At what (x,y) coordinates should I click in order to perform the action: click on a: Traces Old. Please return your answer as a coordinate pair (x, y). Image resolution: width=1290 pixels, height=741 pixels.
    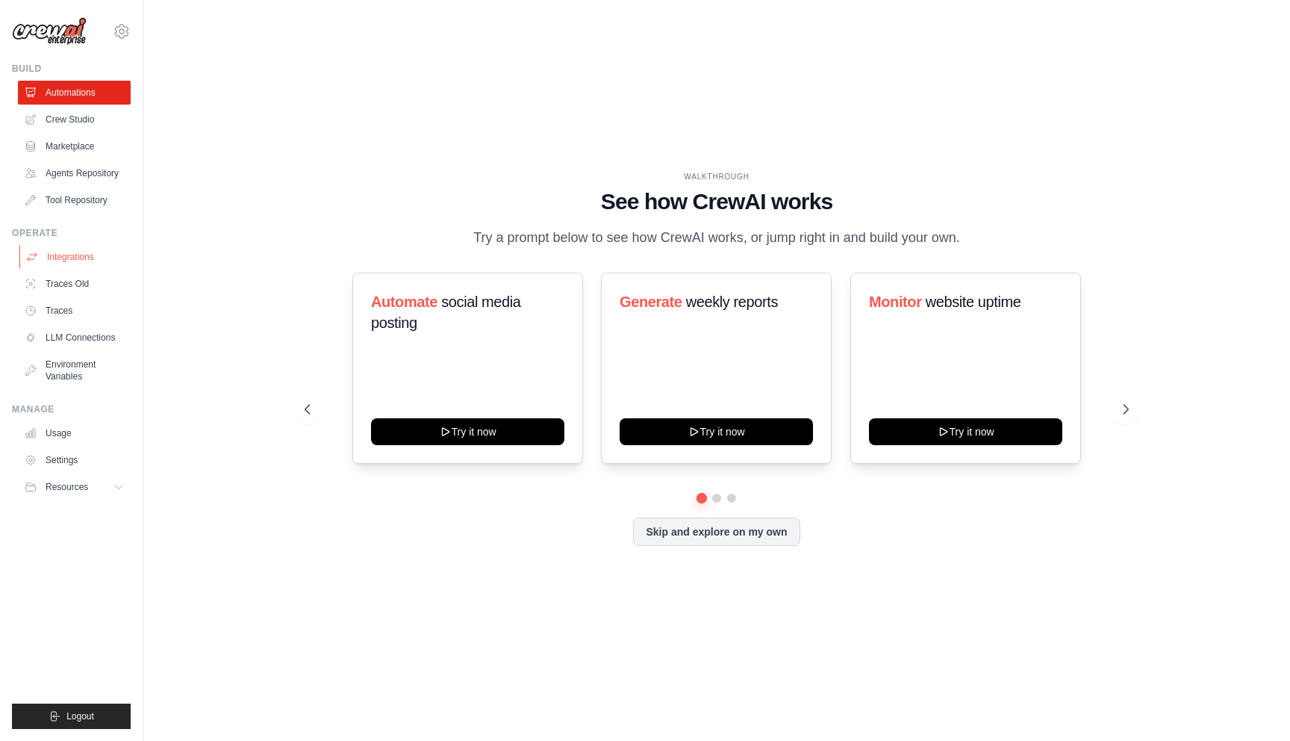
    Looking at the image, I should click on (74, 284).